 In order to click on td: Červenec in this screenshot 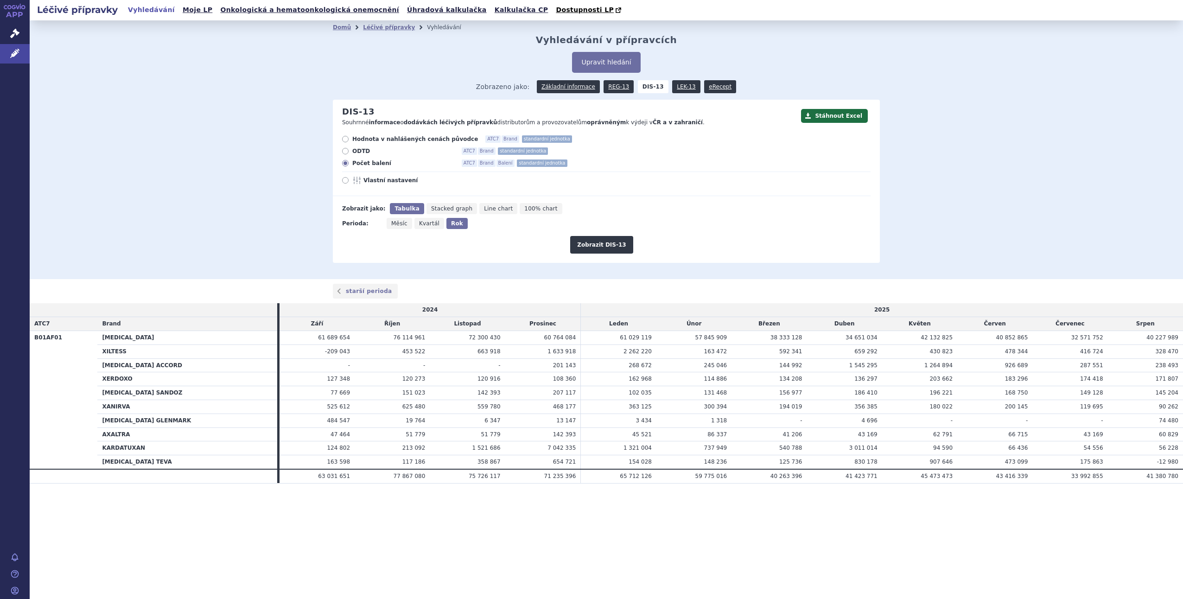, I will do `click(1070, 324)`.